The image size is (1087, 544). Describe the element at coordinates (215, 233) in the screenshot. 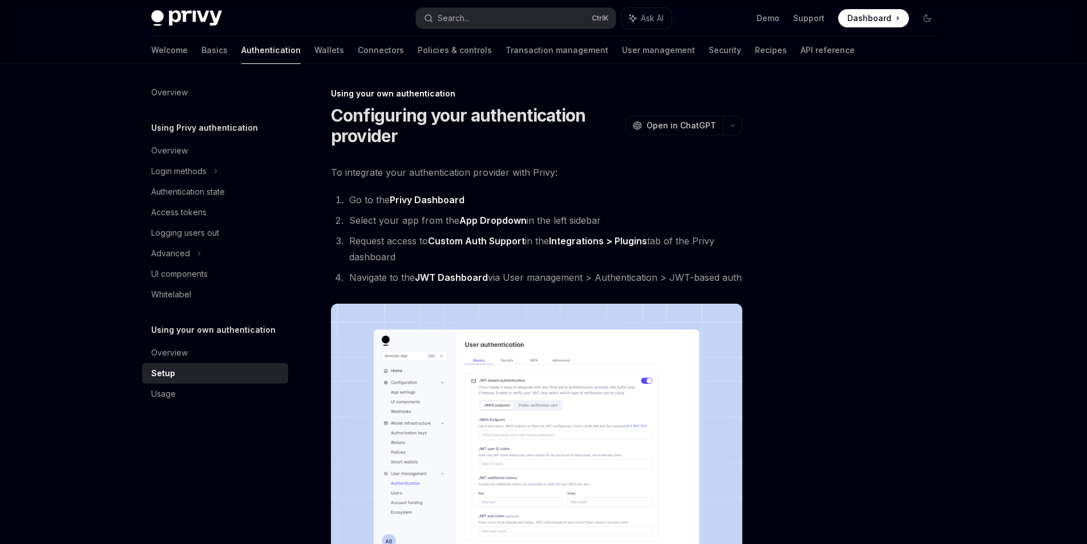

I see `a: Logging users out` at that location.